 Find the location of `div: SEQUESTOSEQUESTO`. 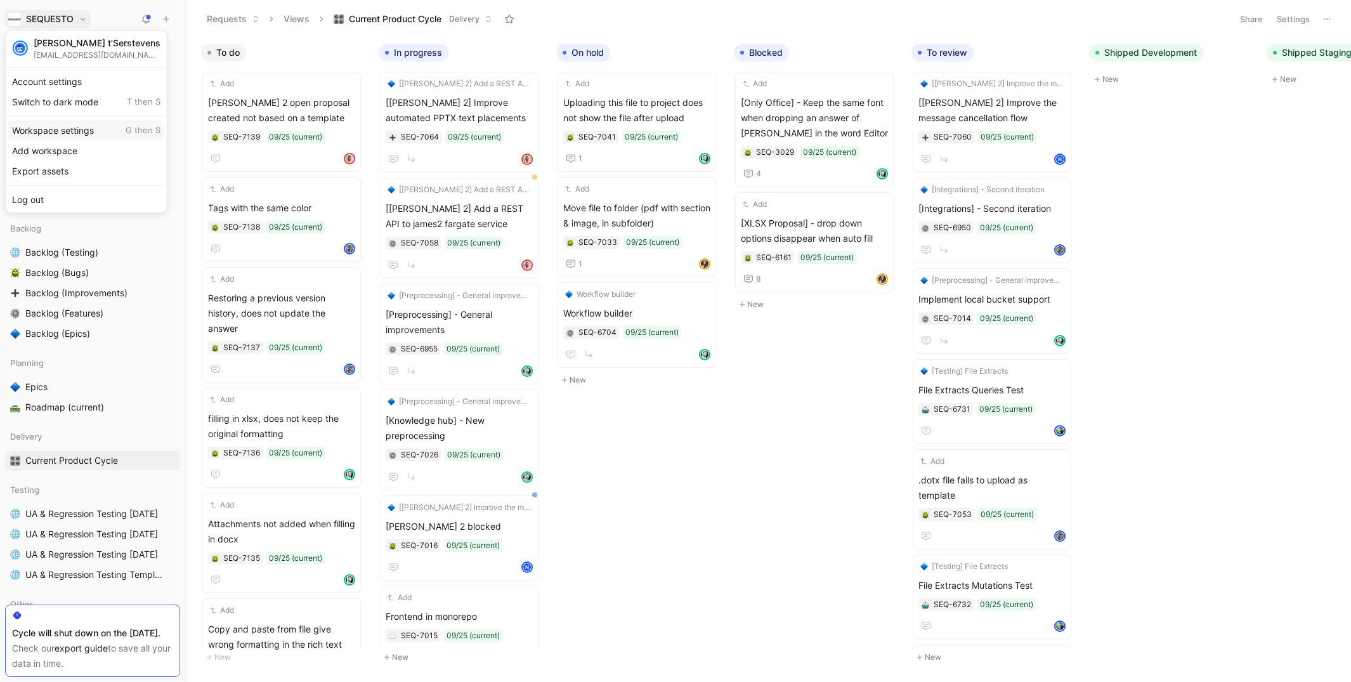

div: SEQUESTOSEQUESTO is located at coordinates (86, 122).